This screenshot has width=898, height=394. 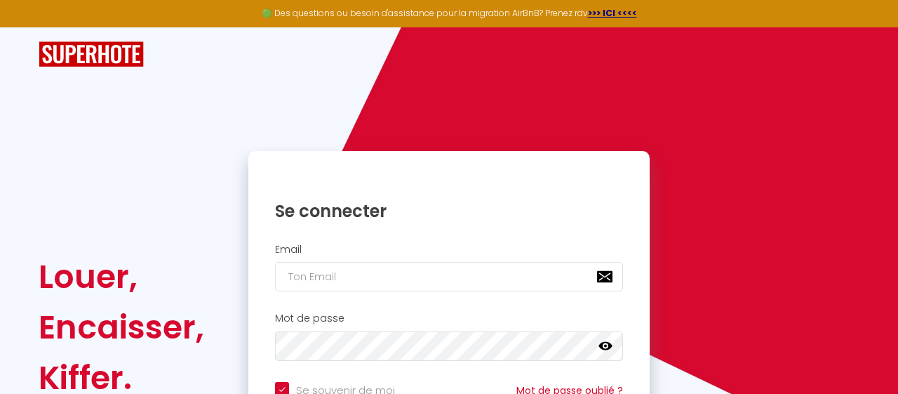 What do you see at coordinates (449, 249) in the screenshot?
I see `h2: Email` at bounding box center [449, 249].